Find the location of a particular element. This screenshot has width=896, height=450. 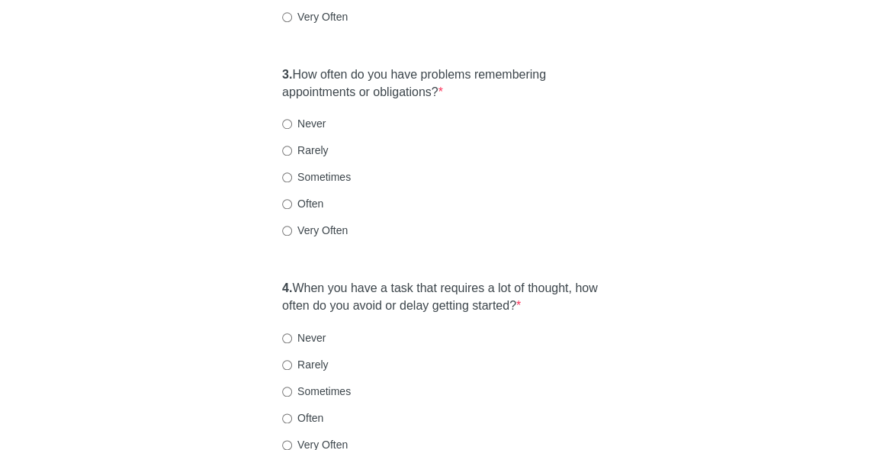

label: When you have a task that requires a lot of thought, how often do you avoid or delay getting star... is located at coordinates (447, 297).